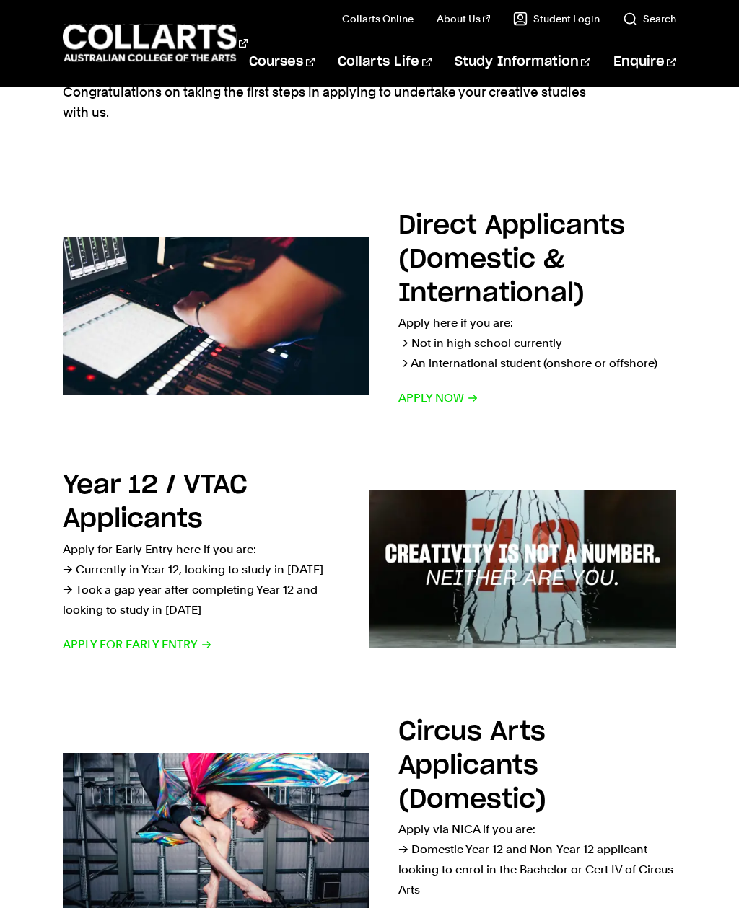 This screenshot has width=739, height=908. What do you see at coordinates (384, 62) in the screenshot?
I see `a: Collarts Life` at bounding box center [384, 62].